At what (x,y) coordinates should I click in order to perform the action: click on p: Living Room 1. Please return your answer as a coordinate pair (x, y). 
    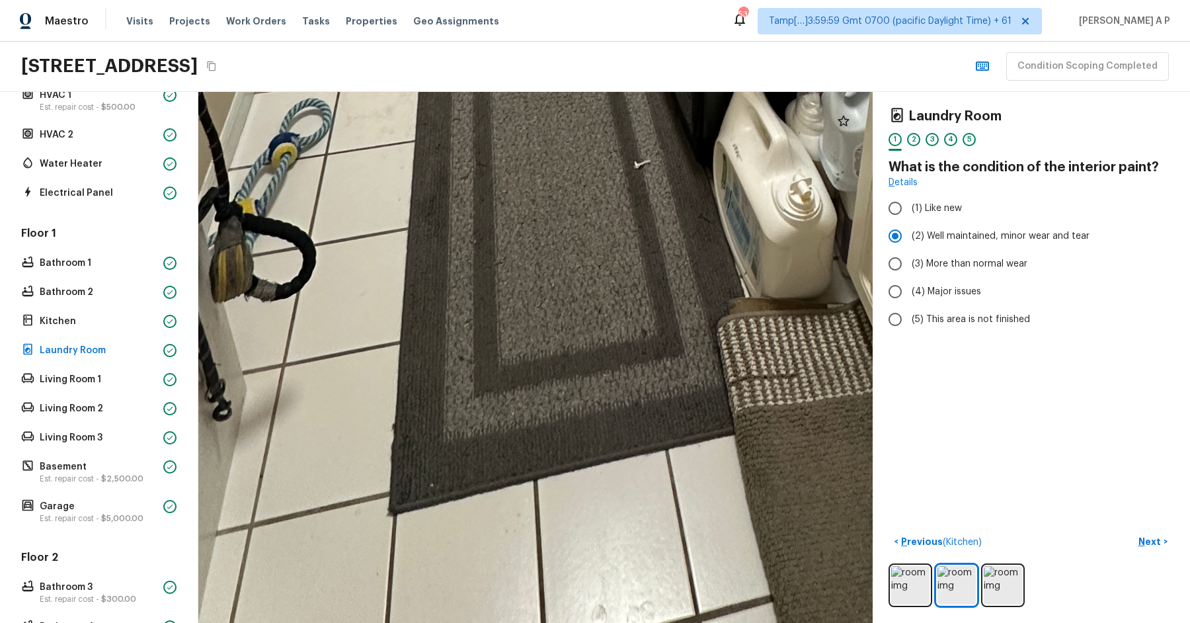
    Looking at the image, I should click on (98, 379).